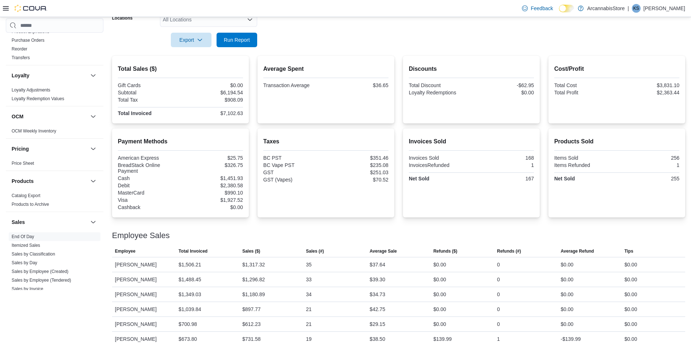  I want to click on a: Reorder, so click(19, 49).